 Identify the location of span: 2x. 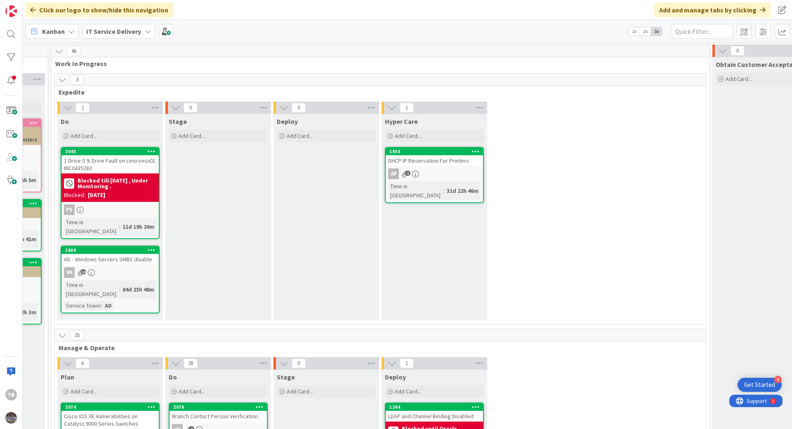
(645, 31).